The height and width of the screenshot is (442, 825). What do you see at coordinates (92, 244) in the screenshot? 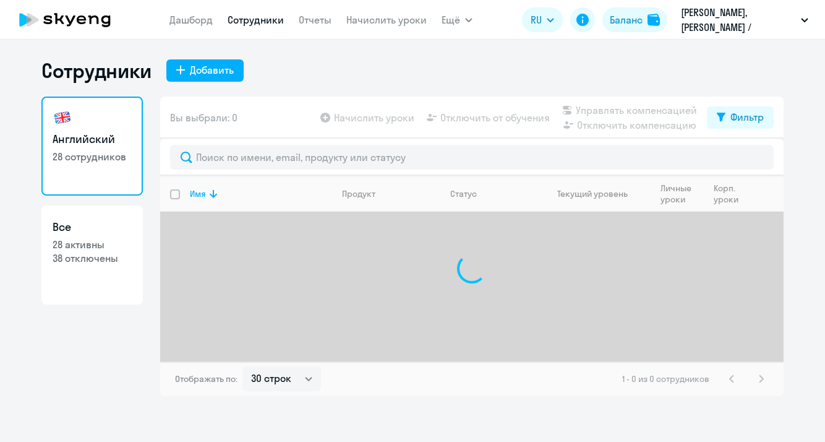
I see `p: 28 активны` at bounding box center [92, 244].